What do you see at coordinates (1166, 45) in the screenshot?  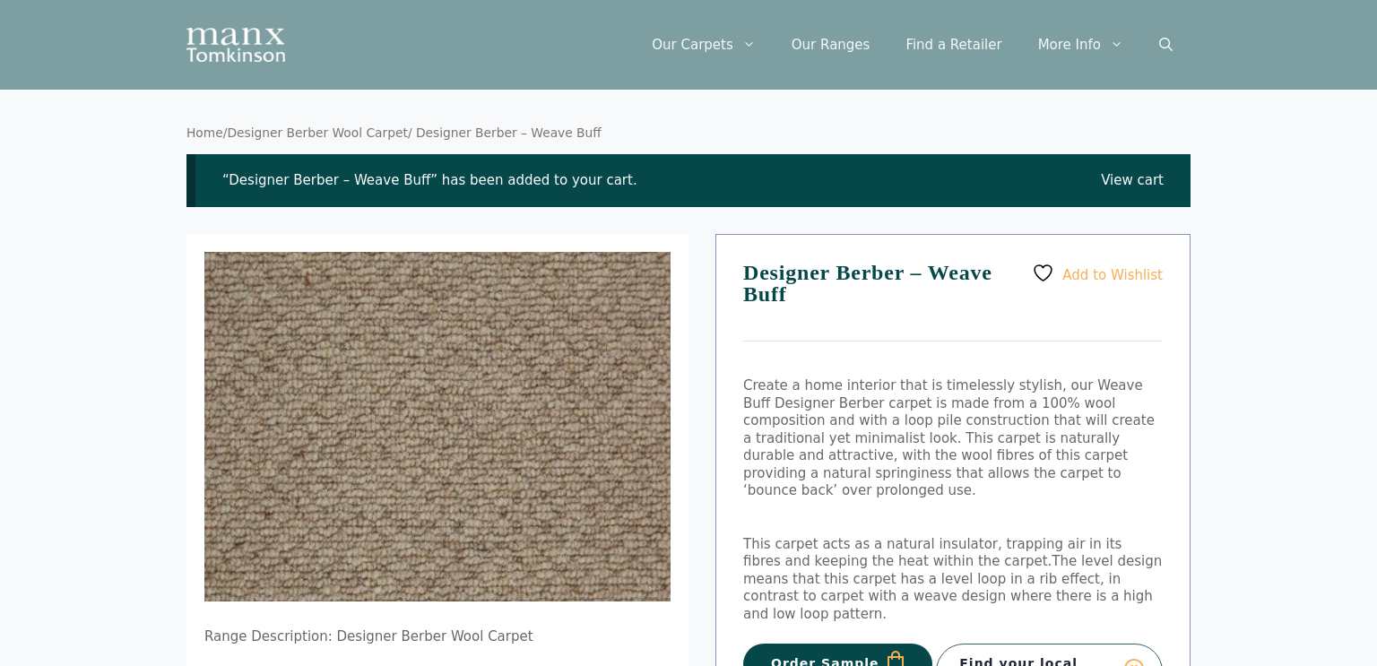 I see `a: Open Search Bar` at bounding box center [1166, 45].